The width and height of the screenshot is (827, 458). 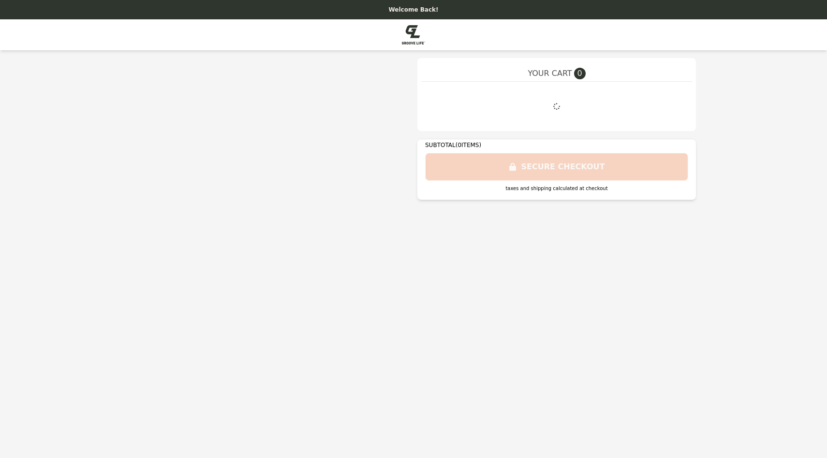 I want to click on span: ( 0 ITEMS), so click(x=468, y=145).